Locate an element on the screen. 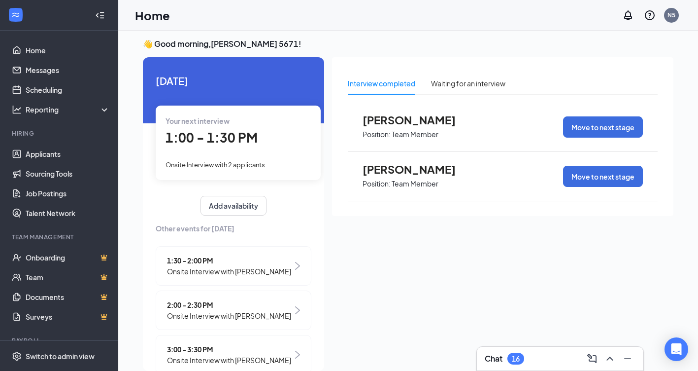 Image resolution: width=698 pixels, height=371 pixels. a: Sourcing Tools is located at coordinates (68, 174).